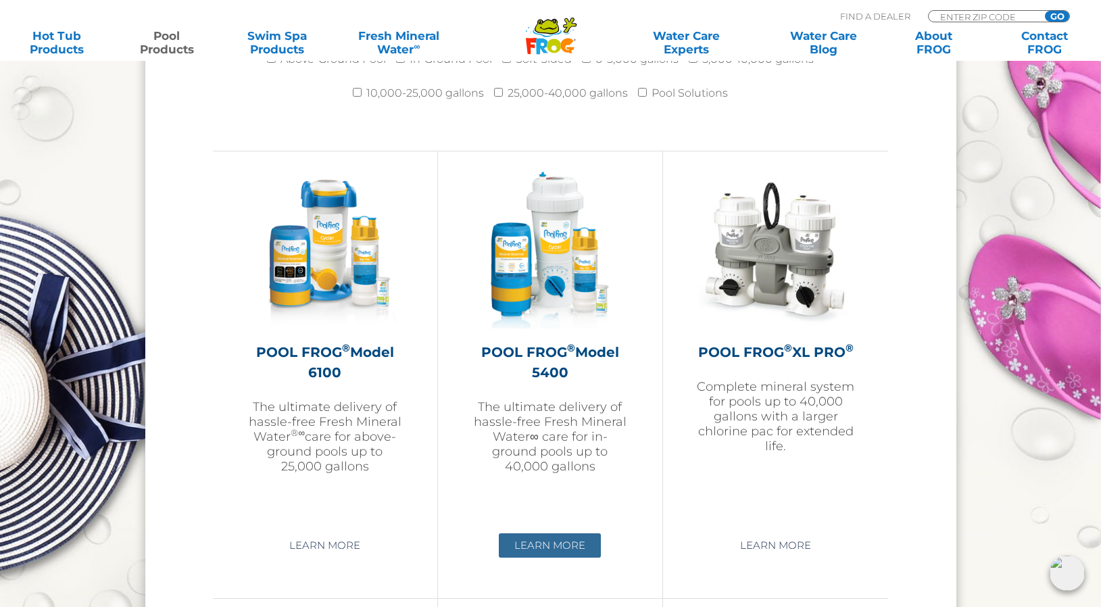 The height and width of the screenshot is (607, 1101). What do you see at coordinates (425, 93) in the screenshot?
I see `label: 10,000-25,000 gallons` at bounding box center [425, 93].